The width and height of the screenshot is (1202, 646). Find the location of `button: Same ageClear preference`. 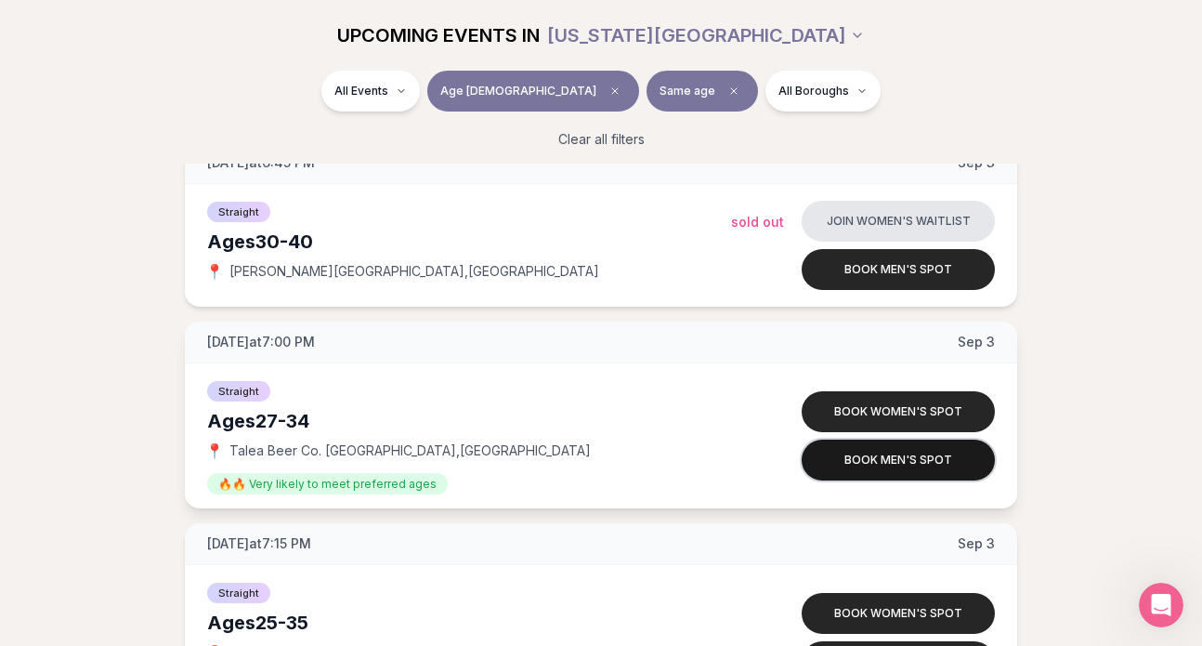

button: Same ageClear preference is located at coordinates (703, 91).